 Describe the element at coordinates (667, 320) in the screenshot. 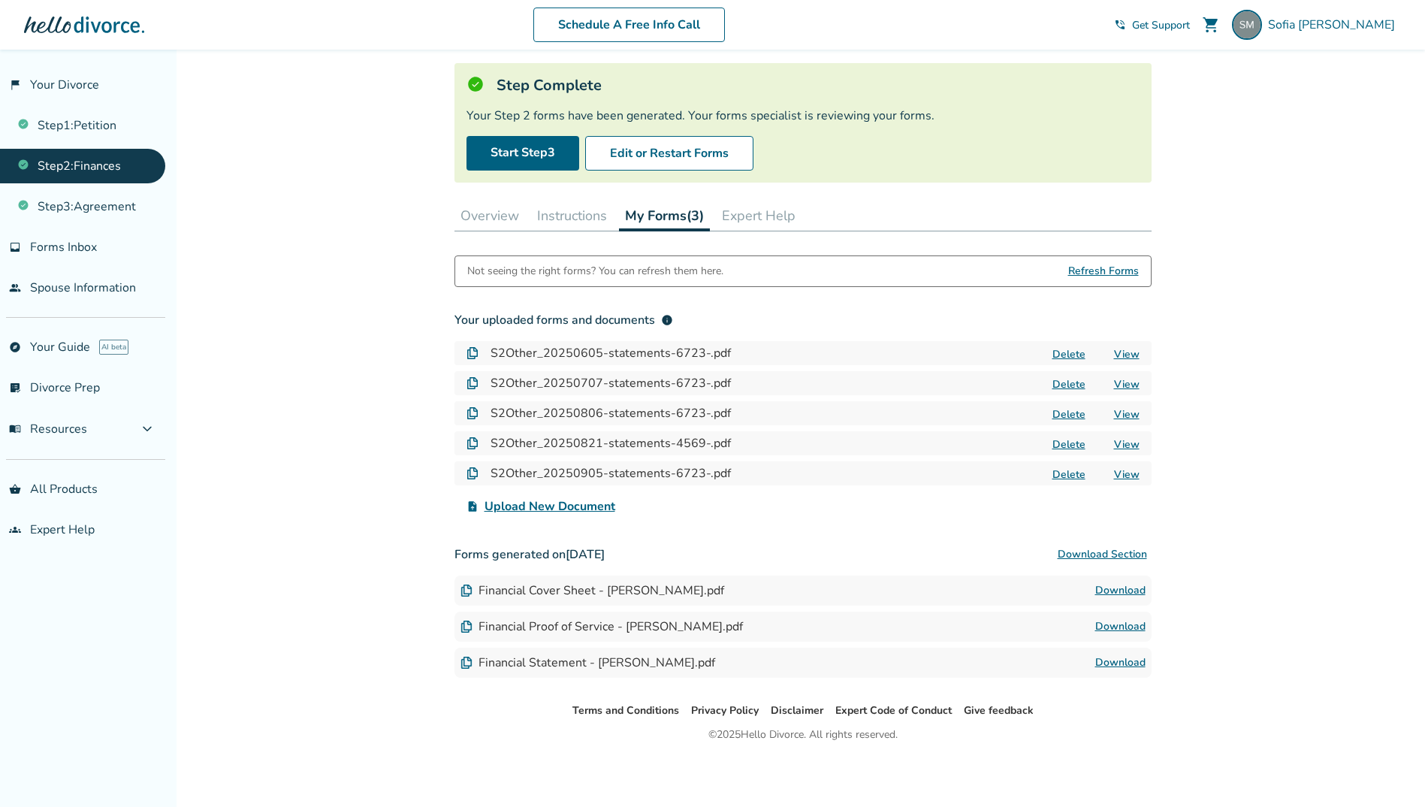

I see `span: info` at that location.